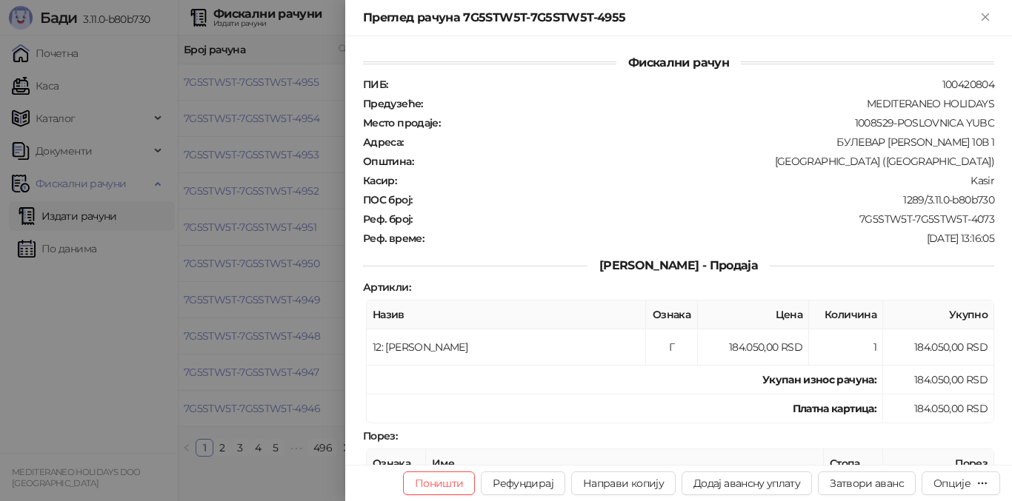  What do you see at coordinates (753, 315) in the screenshot?
I see `th: Цена` at bounding box center [753, 315].